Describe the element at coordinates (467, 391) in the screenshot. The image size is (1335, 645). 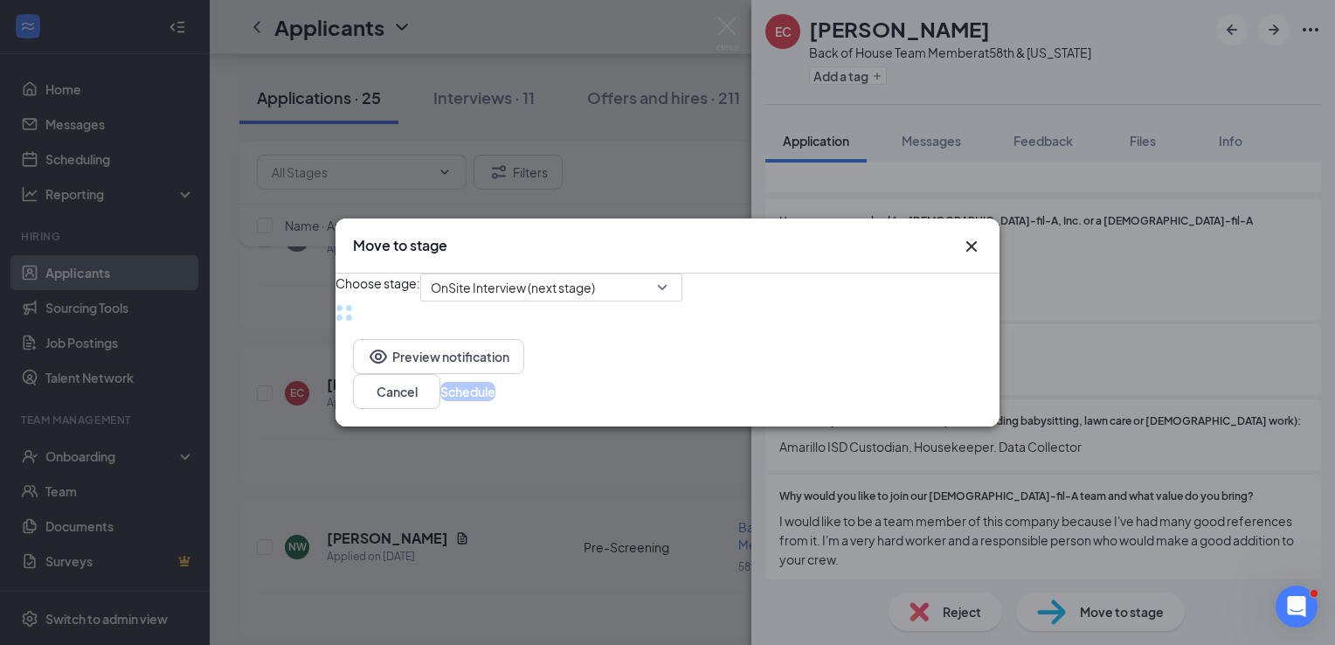
I see `button: Schedule` at that location.